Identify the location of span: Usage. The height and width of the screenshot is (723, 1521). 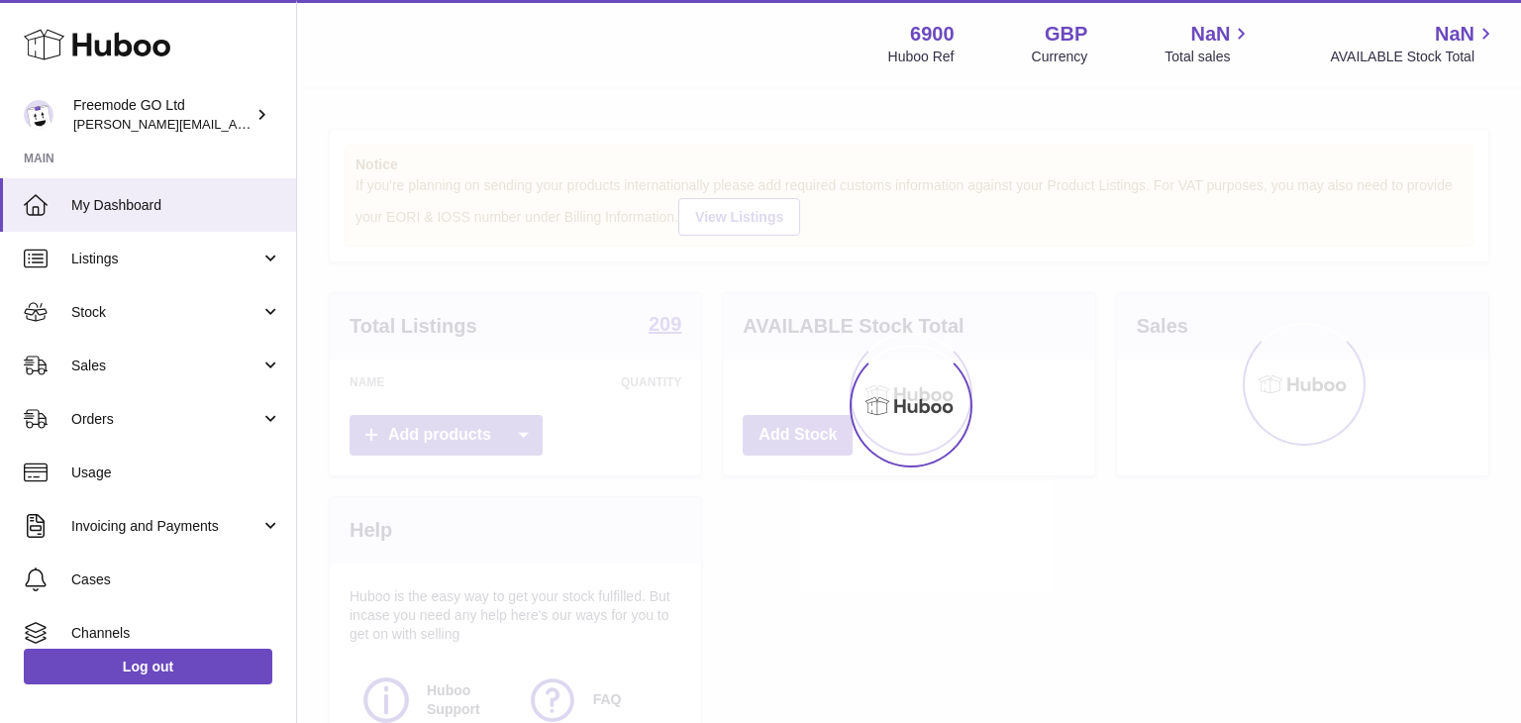
(176, 472).